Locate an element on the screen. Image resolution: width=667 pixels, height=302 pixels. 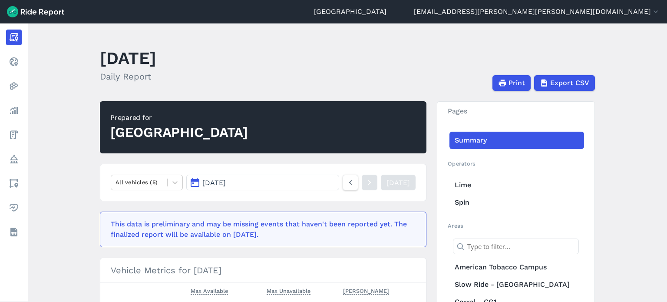
a: Datasets is located at coordinates (14, 232).